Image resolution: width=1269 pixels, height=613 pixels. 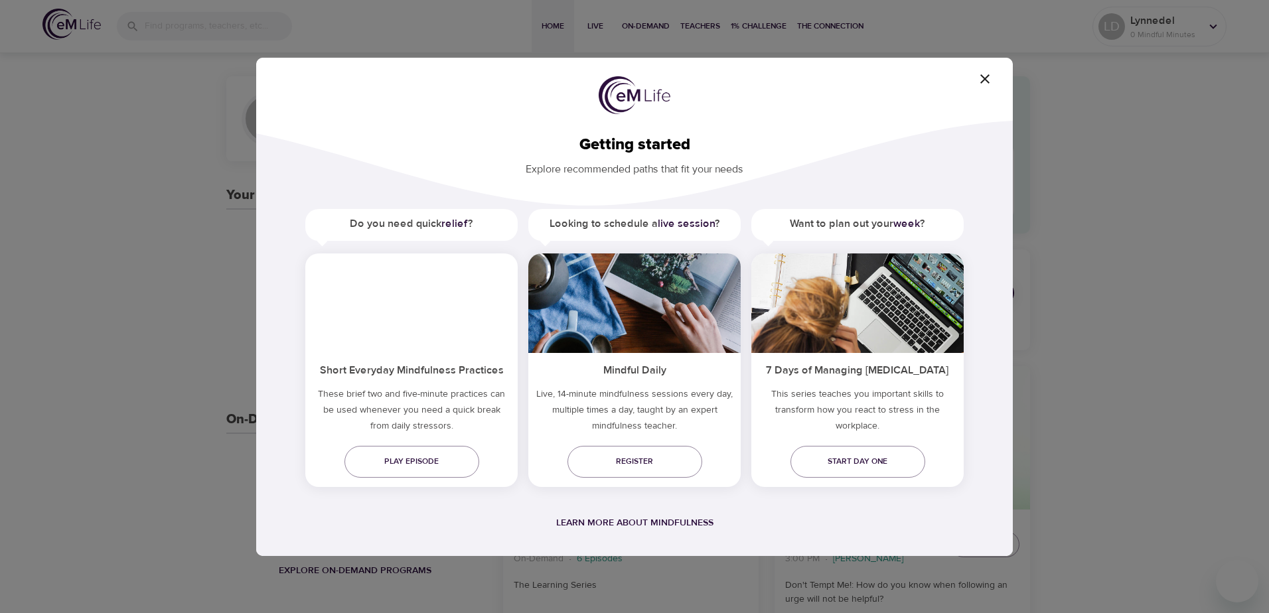 I want to click on span: Play episode, so click(x=411, y=461).